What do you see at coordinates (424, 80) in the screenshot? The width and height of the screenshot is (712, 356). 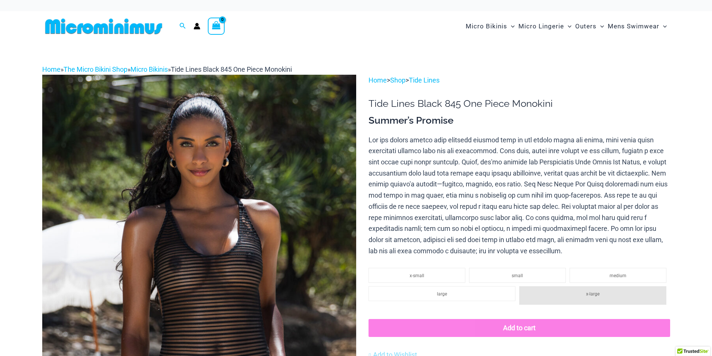 I see `a: Tide Lines` at bounding box center [424, 80].